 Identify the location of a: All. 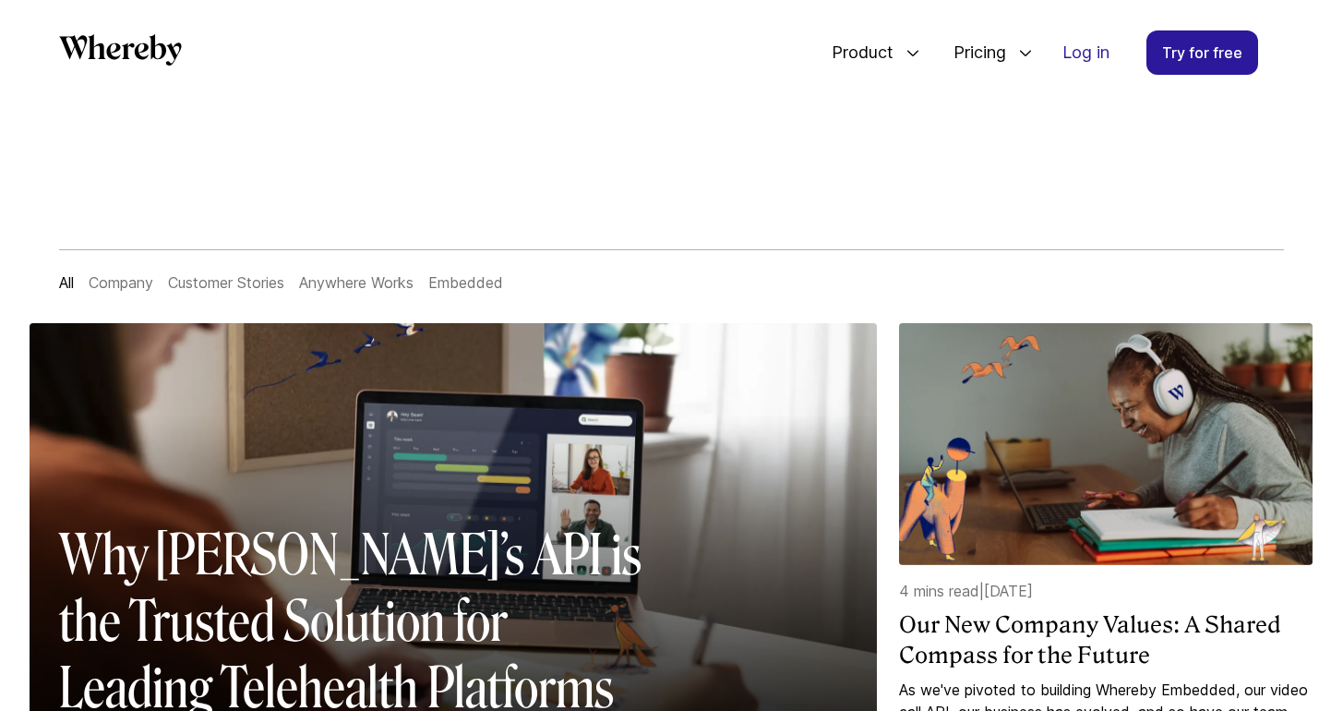
(66, 282).